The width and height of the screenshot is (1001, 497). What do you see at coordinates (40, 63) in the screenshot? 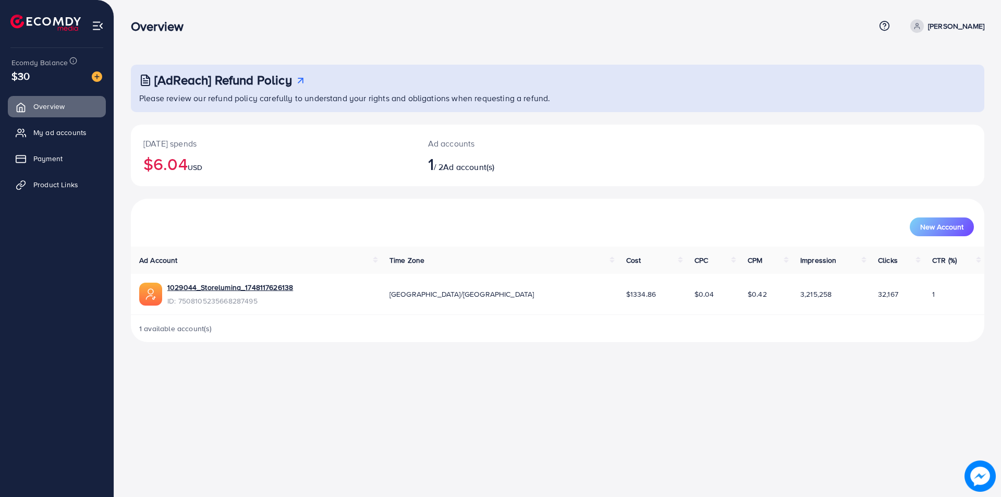
I see `span: Ecomdy Balance` at bounding box center [40, 63].